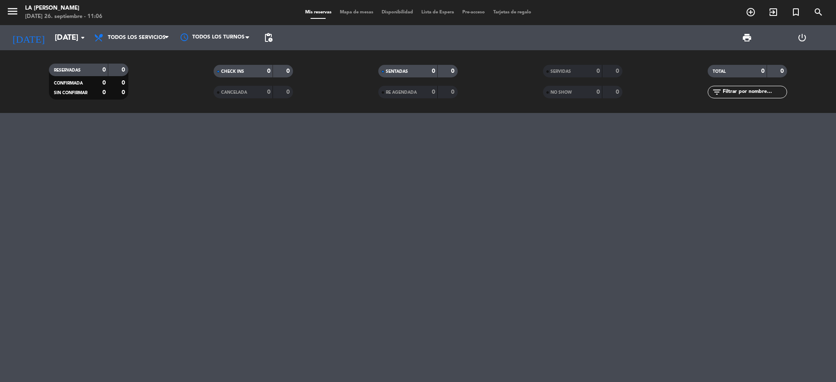 The width and height of the screenshot is (836, 382). I want to click on span: RESERVADAS, so click(67, 70).